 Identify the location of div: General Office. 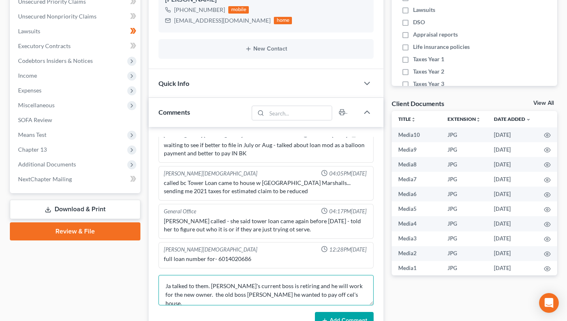
(180, 211).